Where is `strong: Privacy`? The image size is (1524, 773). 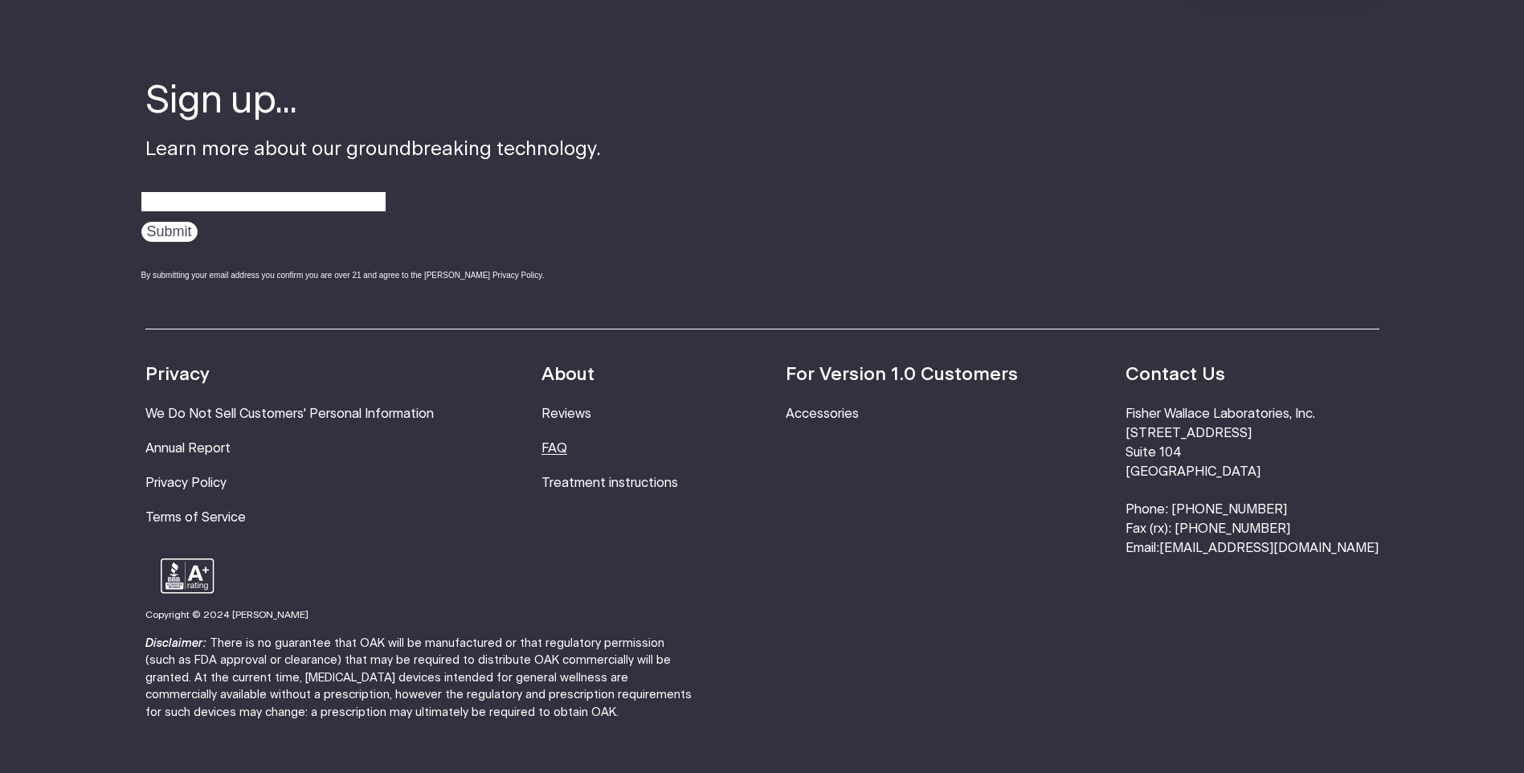
strong: Privacy is located at coordinates (178, 374).